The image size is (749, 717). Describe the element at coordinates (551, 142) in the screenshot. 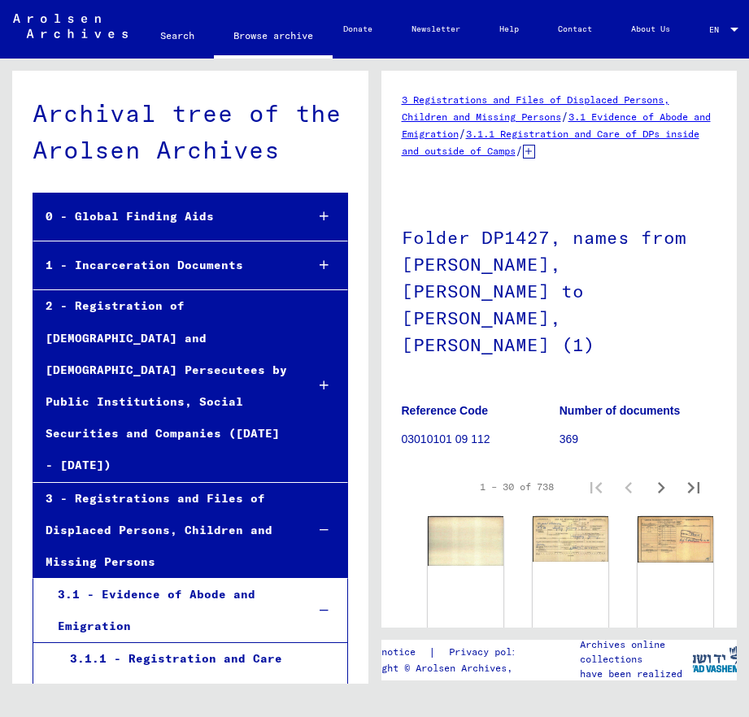

I see `a: 3.1.1 Registration and Care of DPs inside and outside of Camps` at that location.